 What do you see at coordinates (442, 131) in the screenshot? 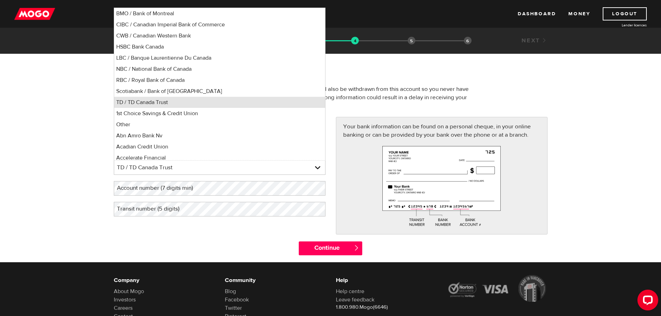
I see `p: Your bank information can be found on a personal cheque, in your online banking or can be provide...` at bounding box center [442, 131].